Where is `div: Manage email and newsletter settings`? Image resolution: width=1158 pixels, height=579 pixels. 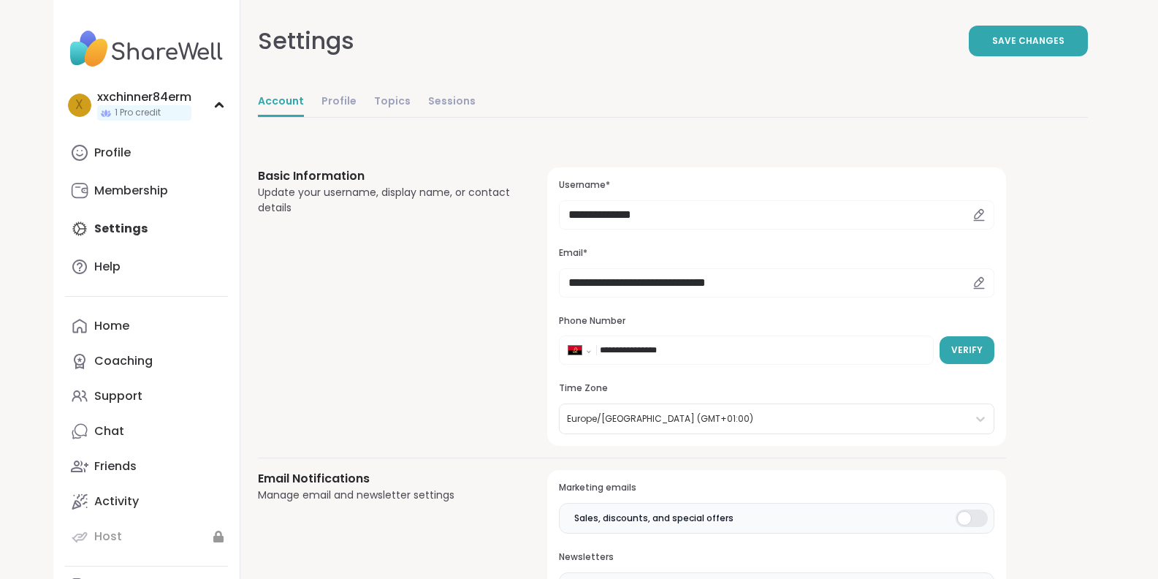
div: Manage email and newsletter settings is located at coordinates (385, 495).